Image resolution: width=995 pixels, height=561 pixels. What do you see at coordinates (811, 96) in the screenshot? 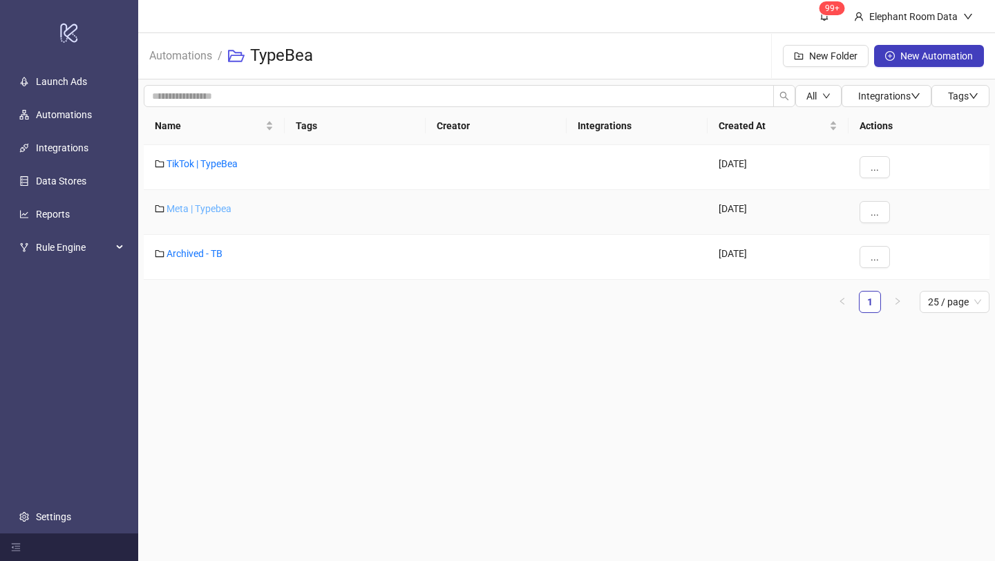
I see `span: All` at bounding box center [811, 96].